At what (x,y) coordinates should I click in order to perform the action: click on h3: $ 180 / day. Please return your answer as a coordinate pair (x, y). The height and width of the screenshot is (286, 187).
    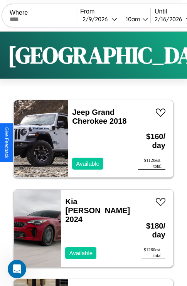
    Looking at the image, I should click on (153, 230).